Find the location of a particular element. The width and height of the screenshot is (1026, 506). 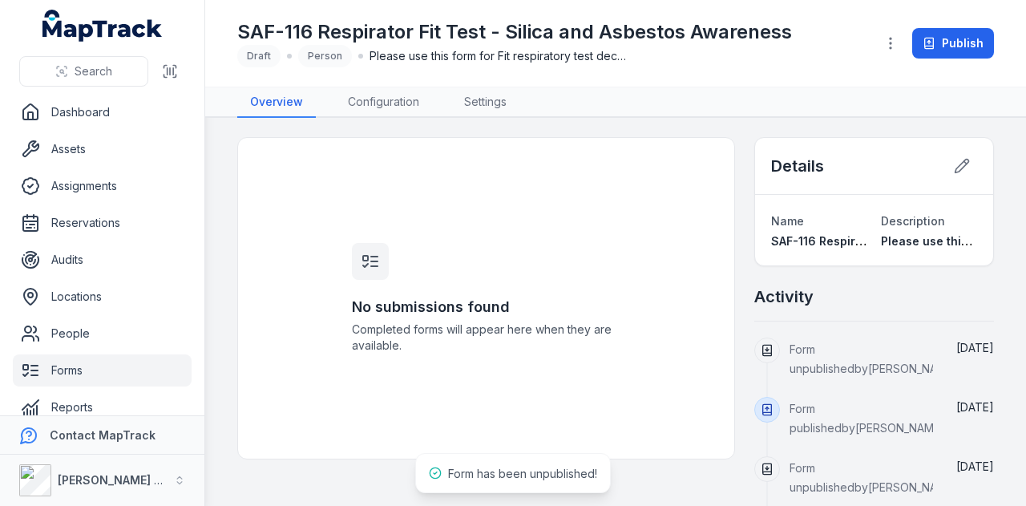

h2: Details is located at coordinates (798, 166).